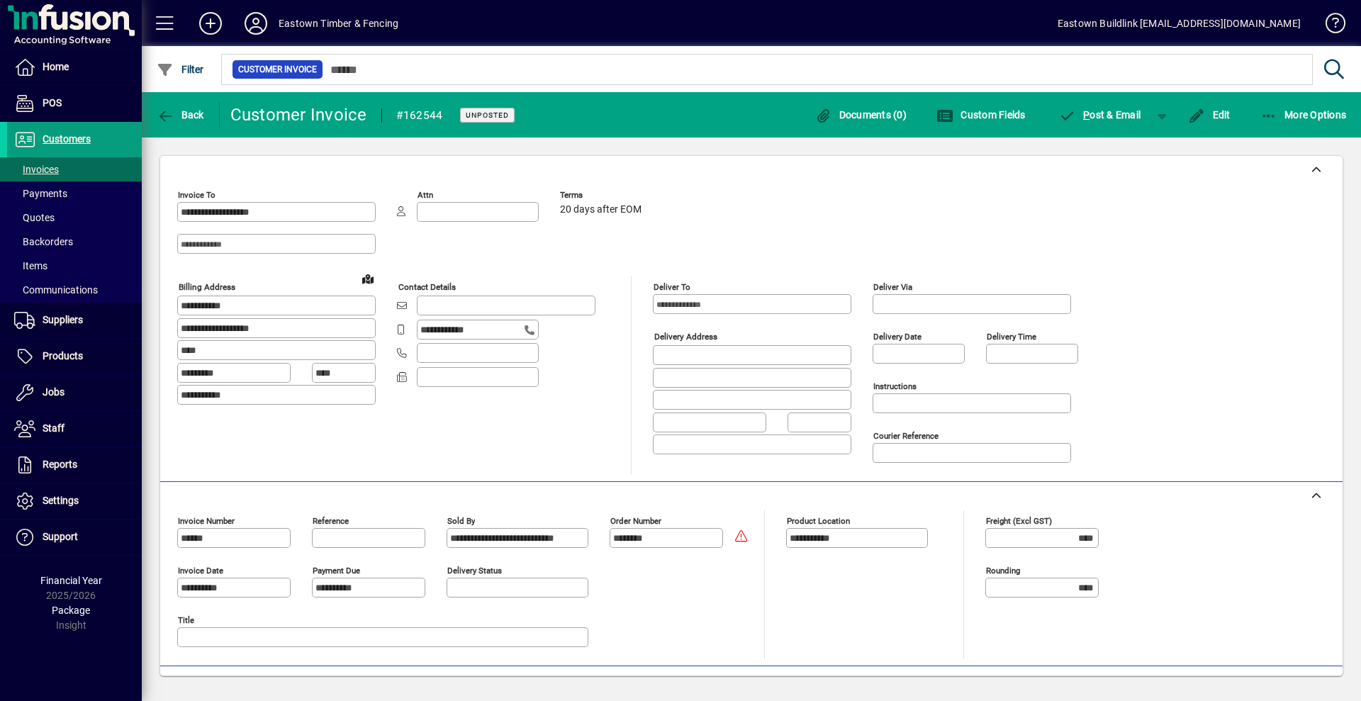 The width and height of the screenshot is (1361, 701). I want to click on span: Communications, so click(56, 290).